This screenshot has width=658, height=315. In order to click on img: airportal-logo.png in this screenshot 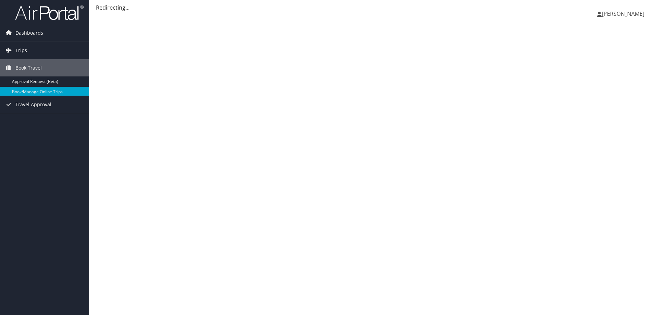, I will do `click(49, 12)`.